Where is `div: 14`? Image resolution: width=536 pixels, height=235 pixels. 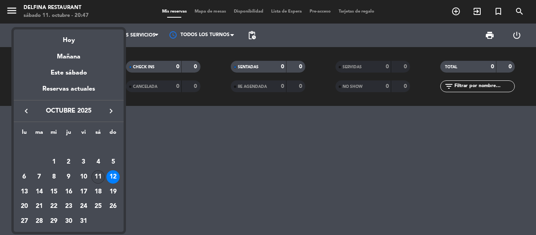
div: 14 is located at coordinates (39, 192).